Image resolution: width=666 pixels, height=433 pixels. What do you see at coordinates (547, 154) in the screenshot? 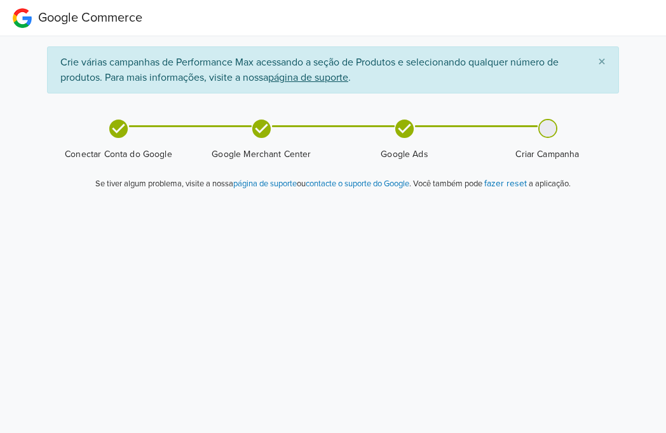
I see `span: Criar Campanha` at bounding box center [547, 154].